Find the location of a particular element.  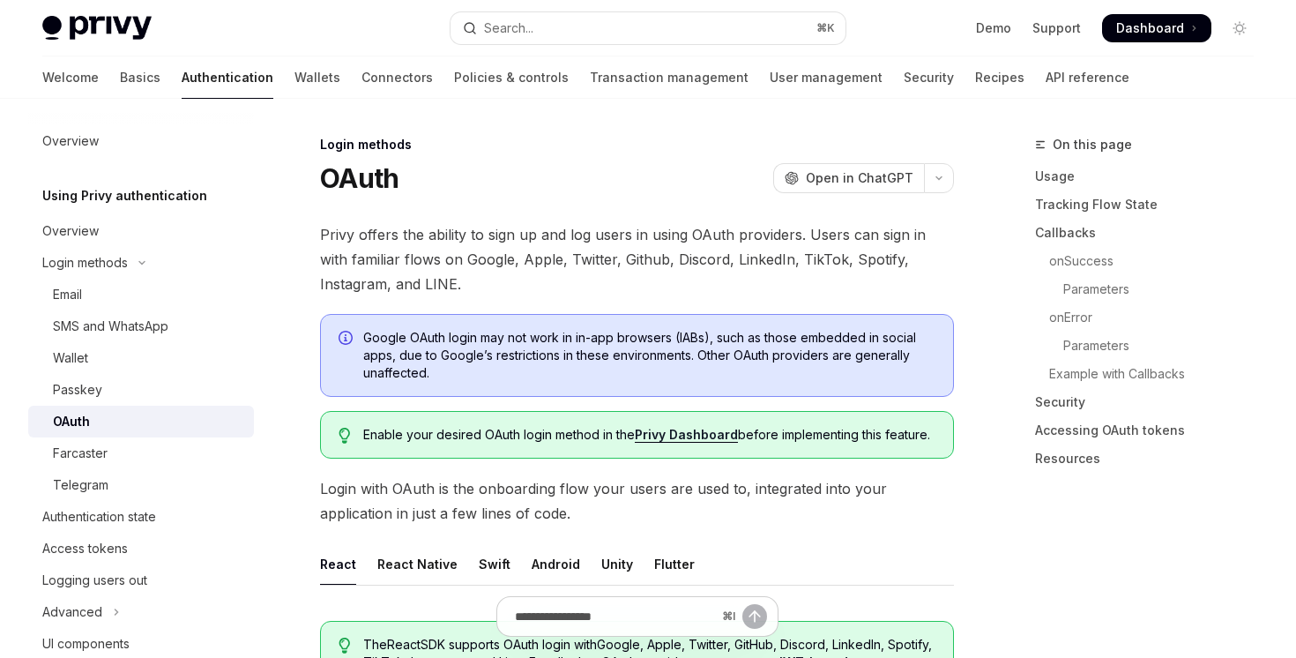

a: Support is located at coordinates (1056, 28).